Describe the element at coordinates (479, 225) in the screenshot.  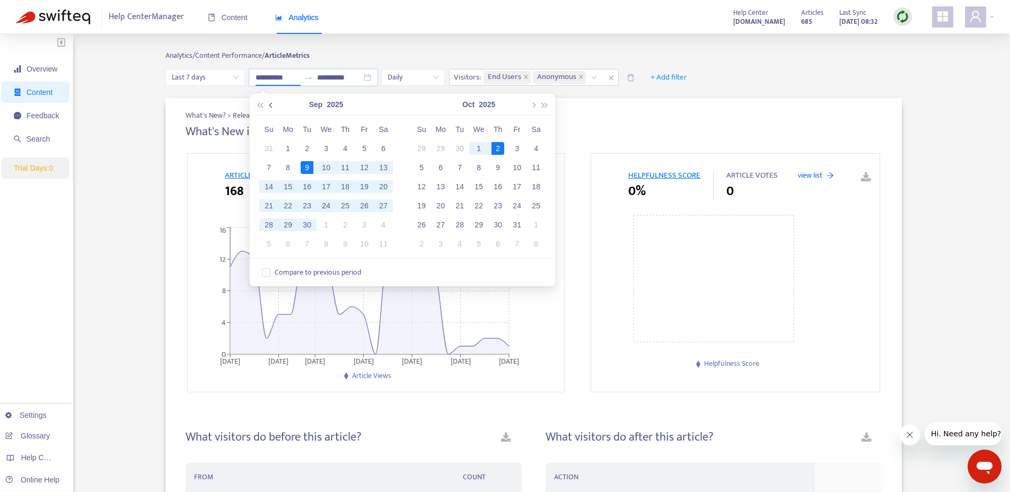
I see `td: 2025-10-29` at that location.